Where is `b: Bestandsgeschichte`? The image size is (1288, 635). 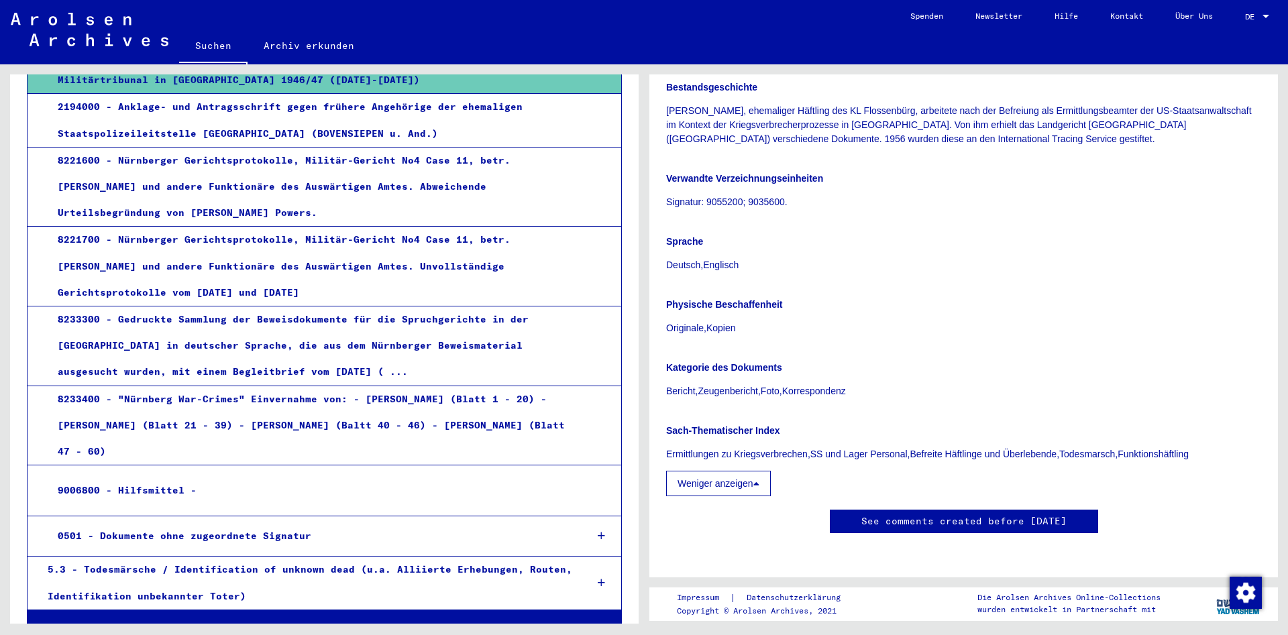 b: Bestandsgeschichte is located at coordinates (712, 87).